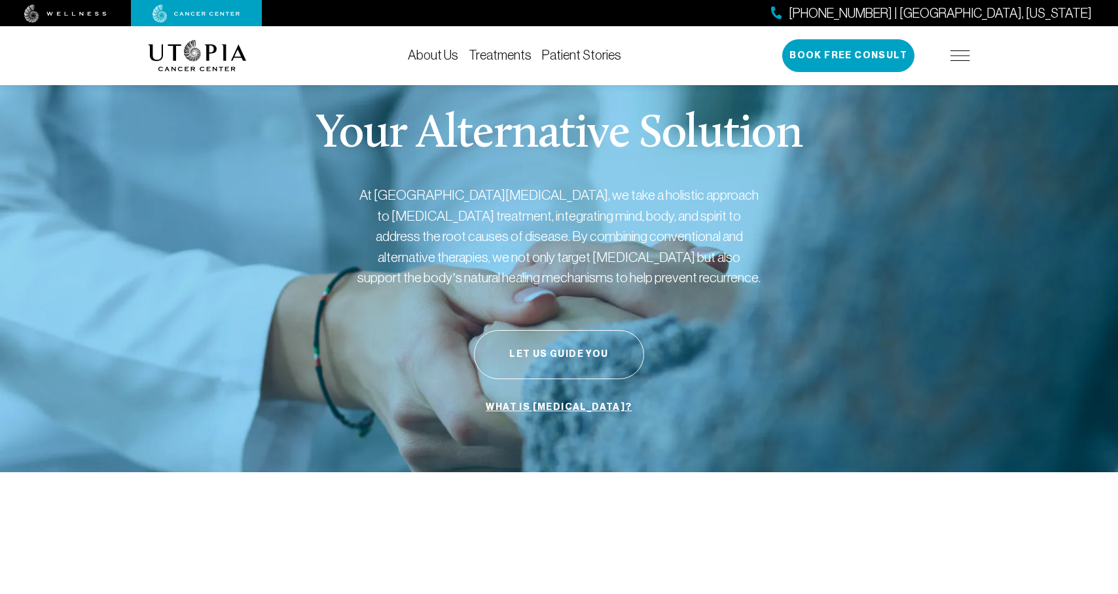  I want to click on img: logo, so click(197, 56).